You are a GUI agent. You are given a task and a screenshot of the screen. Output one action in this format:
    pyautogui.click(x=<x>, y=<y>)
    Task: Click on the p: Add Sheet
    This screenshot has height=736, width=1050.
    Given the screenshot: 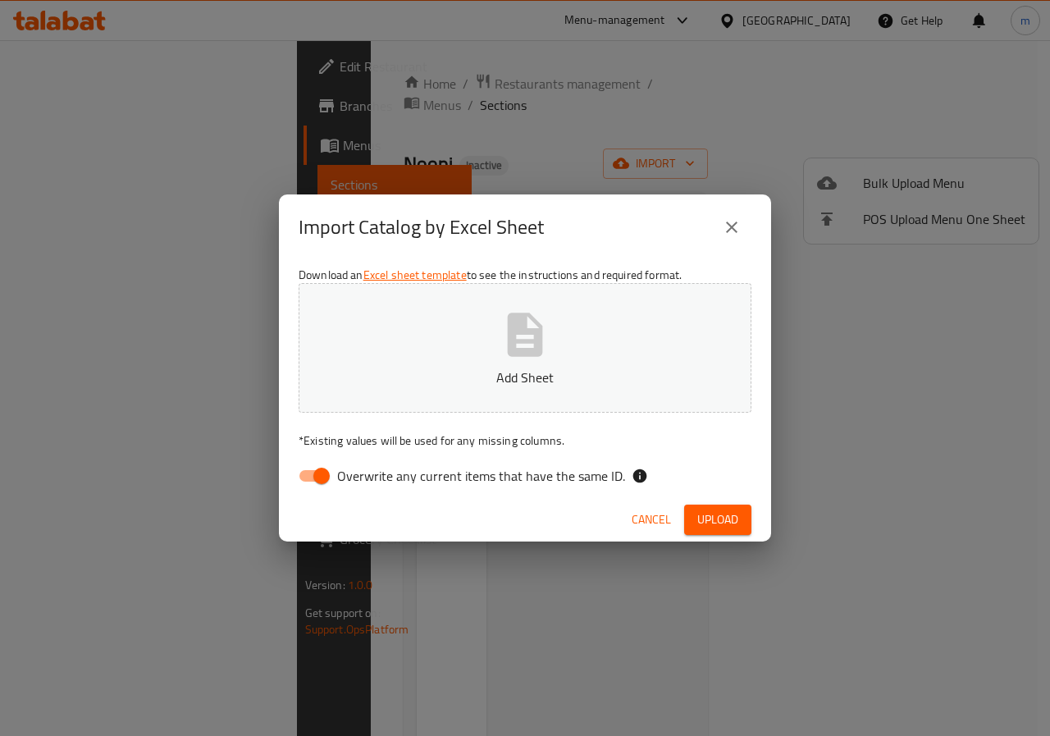 What is the action you would take?
    pyautogui.click(x=525, y=377)
    